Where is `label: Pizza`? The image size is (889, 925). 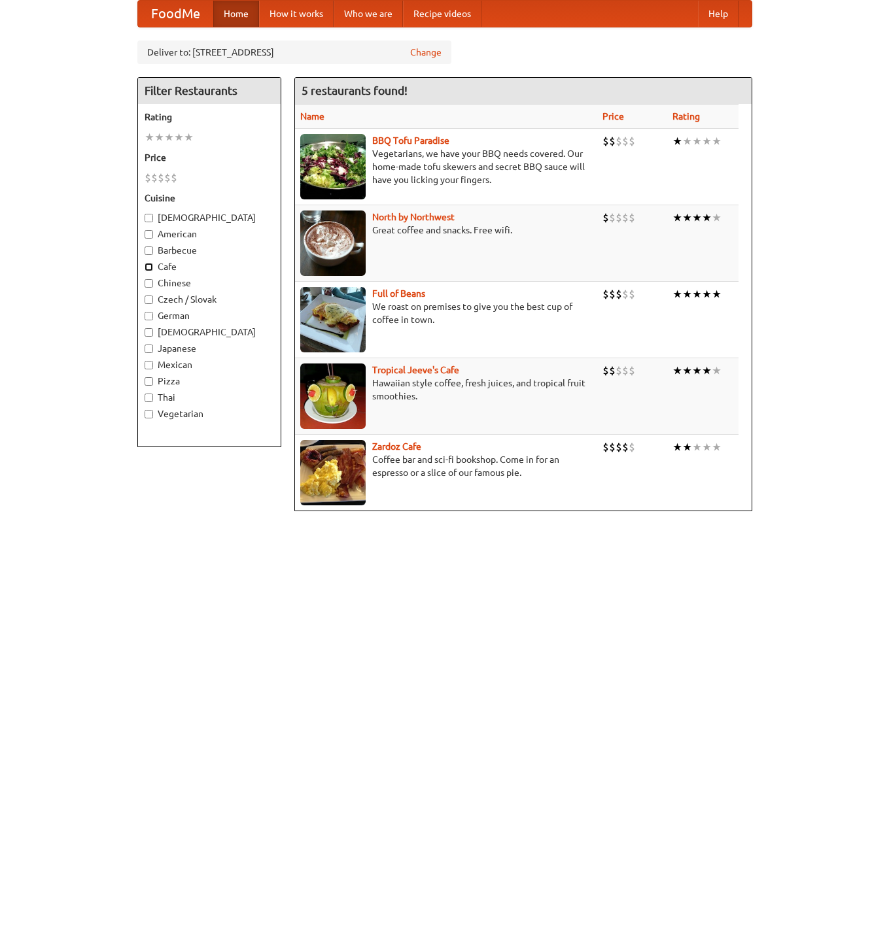
label: Pizza is located at coordinates (209, 381).